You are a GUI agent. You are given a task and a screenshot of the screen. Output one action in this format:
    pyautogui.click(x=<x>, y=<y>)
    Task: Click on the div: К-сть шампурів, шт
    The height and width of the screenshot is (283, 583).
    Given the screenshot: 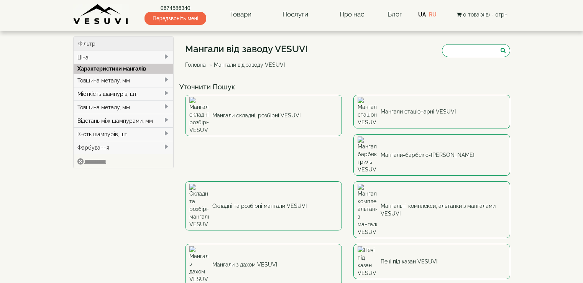 What is the action you would take?
    pyautogui.click(x=123, y=134)
    